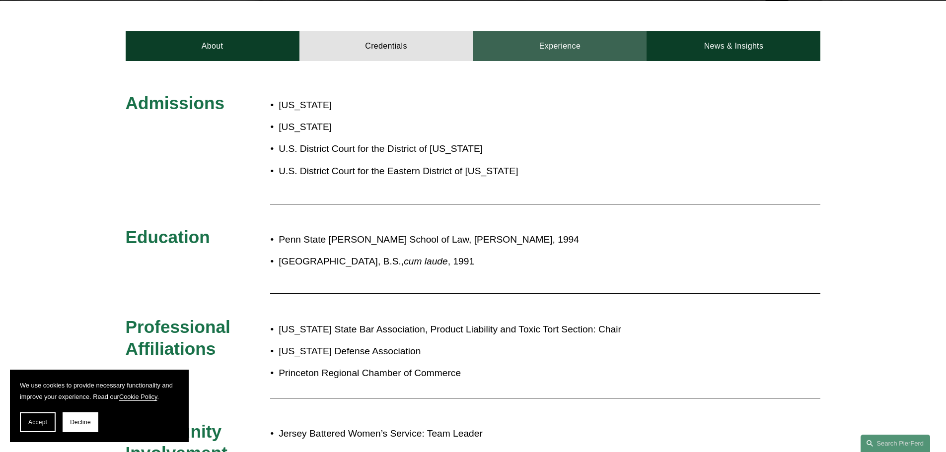  I want to click on section: Cookie banner, so click(99, 406).